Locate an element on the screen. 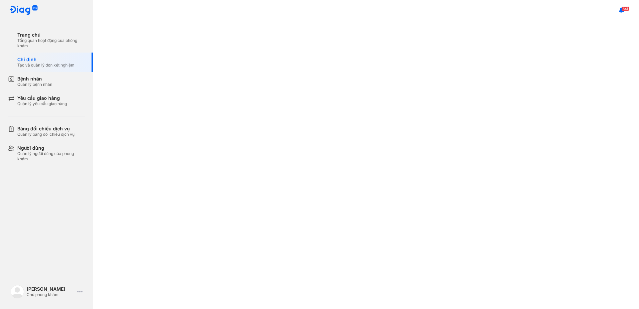 The height and width of the screenshot is (309, 639). div: Quản lý yêu cầu giao hàng is located at coordinates (42, 104).